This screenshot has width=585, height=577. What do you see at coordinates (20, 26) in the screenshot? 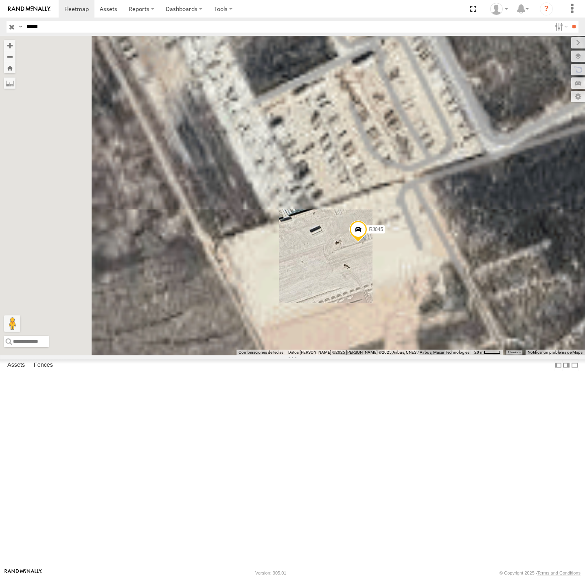
I see `label: Search Query` at bounding box center [20, 26].